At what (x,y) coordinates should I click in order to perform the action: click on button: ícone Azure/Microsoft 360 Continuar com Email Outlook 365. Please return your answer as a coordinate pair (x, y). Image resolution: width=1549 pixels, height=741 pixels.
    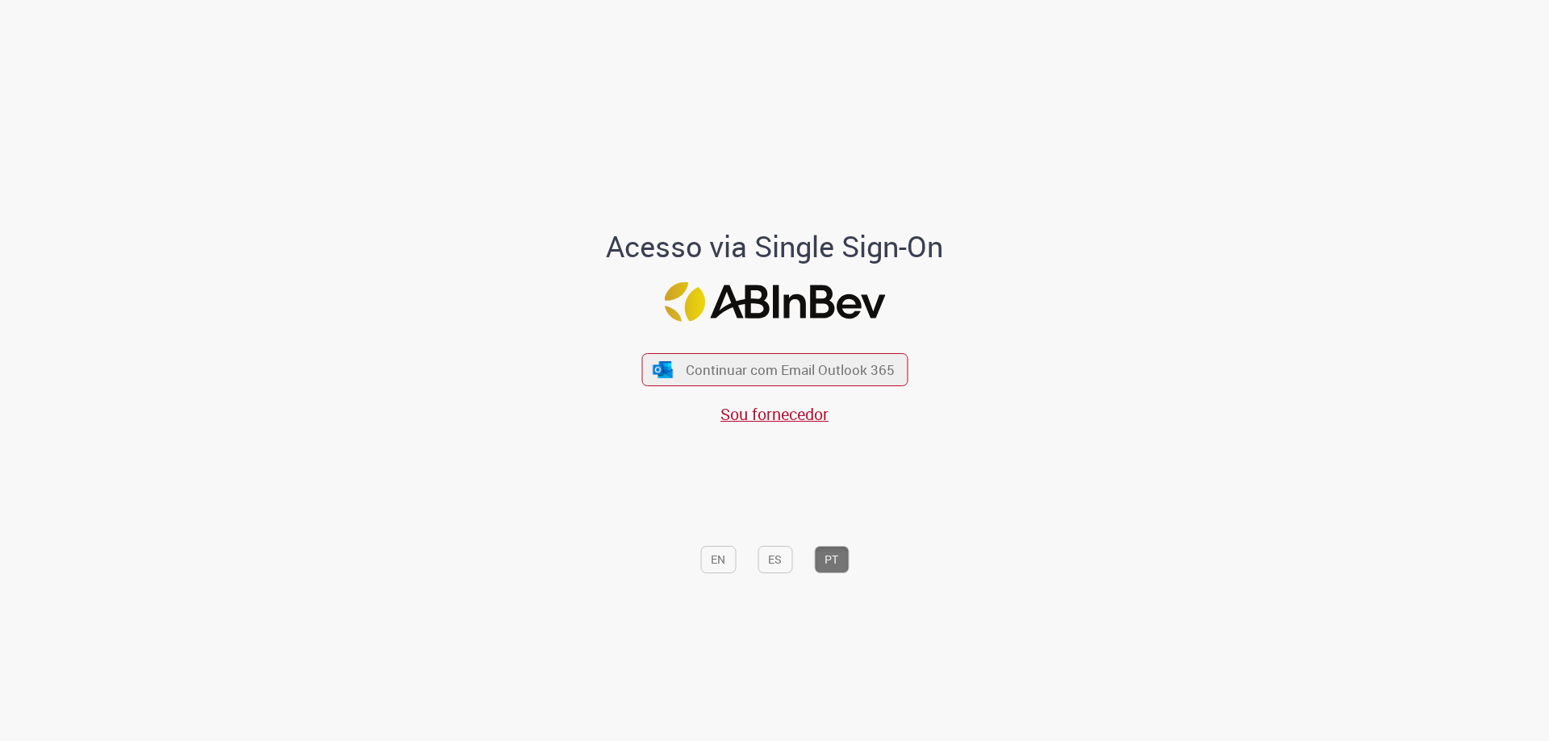
    Looking at the image, I should click on (775, 370).